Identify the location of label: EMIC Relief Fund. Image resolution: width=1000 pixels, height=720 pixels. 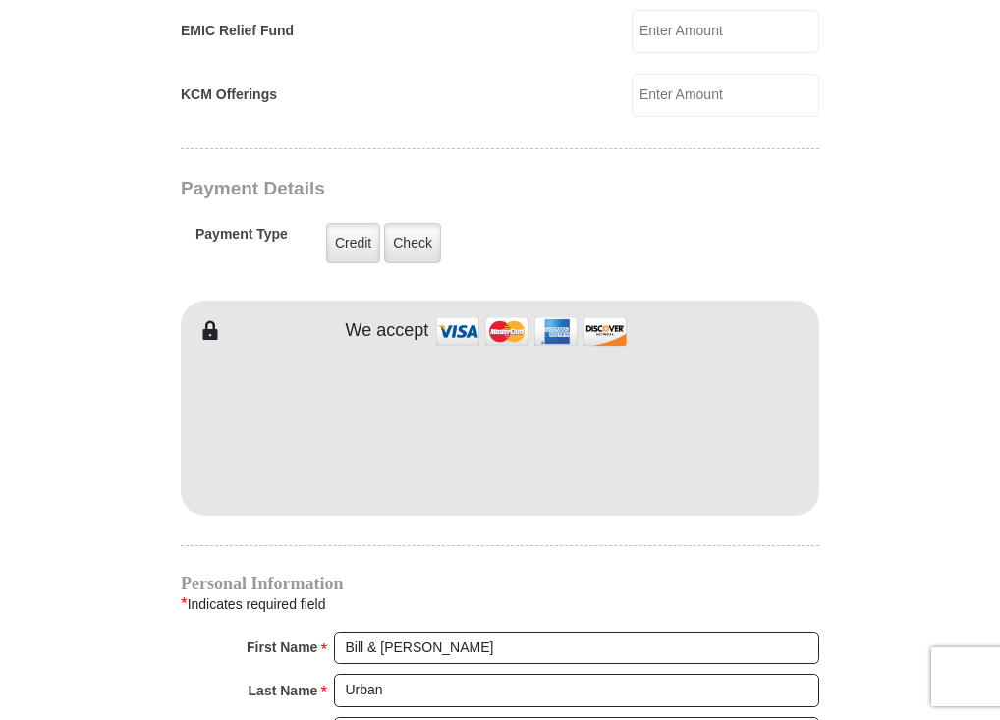
(237, 30).